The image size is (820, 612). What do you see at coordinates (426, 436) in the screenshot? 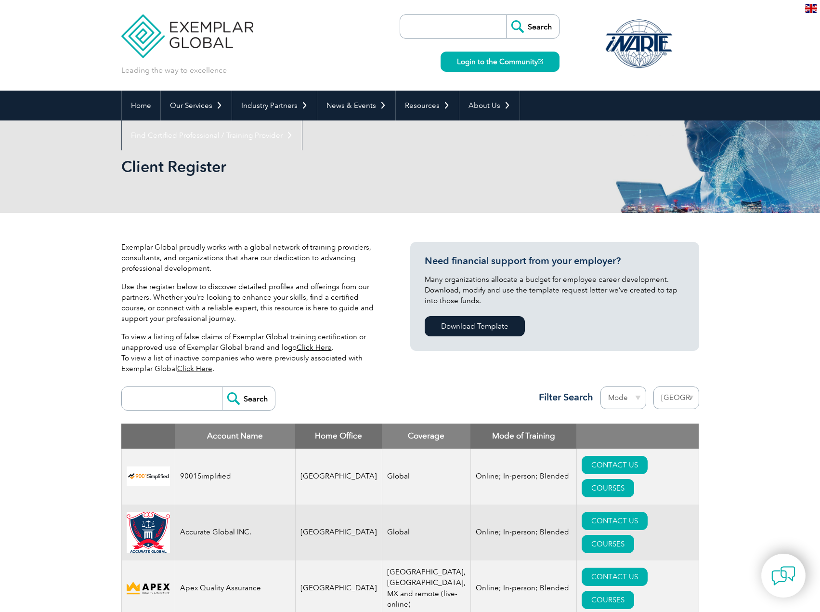
I see `th: Coverage: activate to sort column ascending` at bounding box center [426, 436].